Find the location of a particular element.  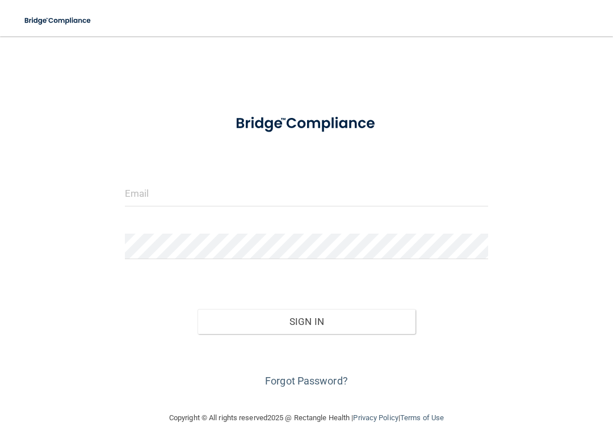

input: Email is located at coordinates (306, 194).